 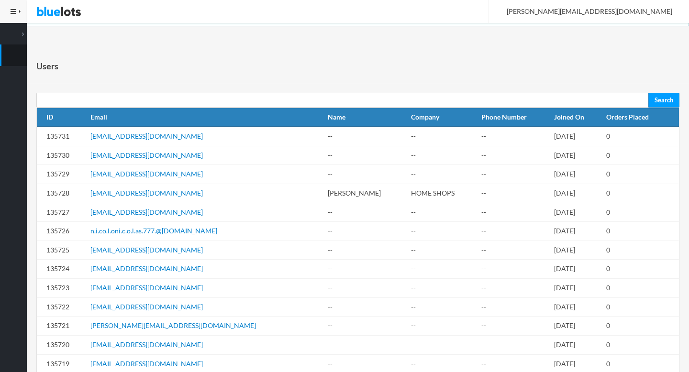 I want to click on th: ID, so click(x=62, y=118).